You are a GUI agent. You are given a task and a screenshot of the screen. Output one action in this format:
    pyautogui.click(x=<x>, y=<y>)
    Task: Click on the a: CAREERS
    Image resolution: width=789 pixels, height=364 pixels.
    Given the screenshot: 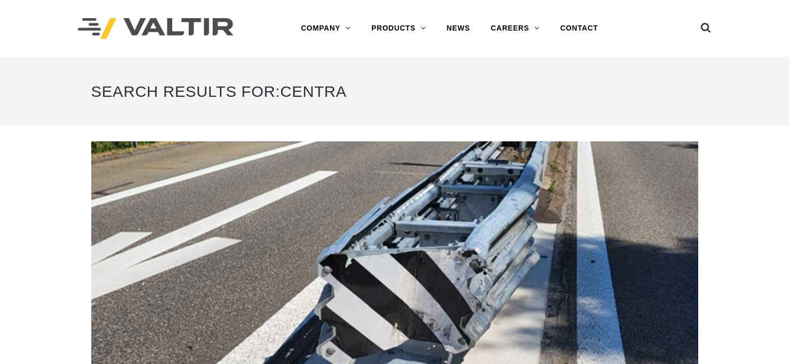 What is the action you would take?
    pyautogui.click(x=515, y=29)
    